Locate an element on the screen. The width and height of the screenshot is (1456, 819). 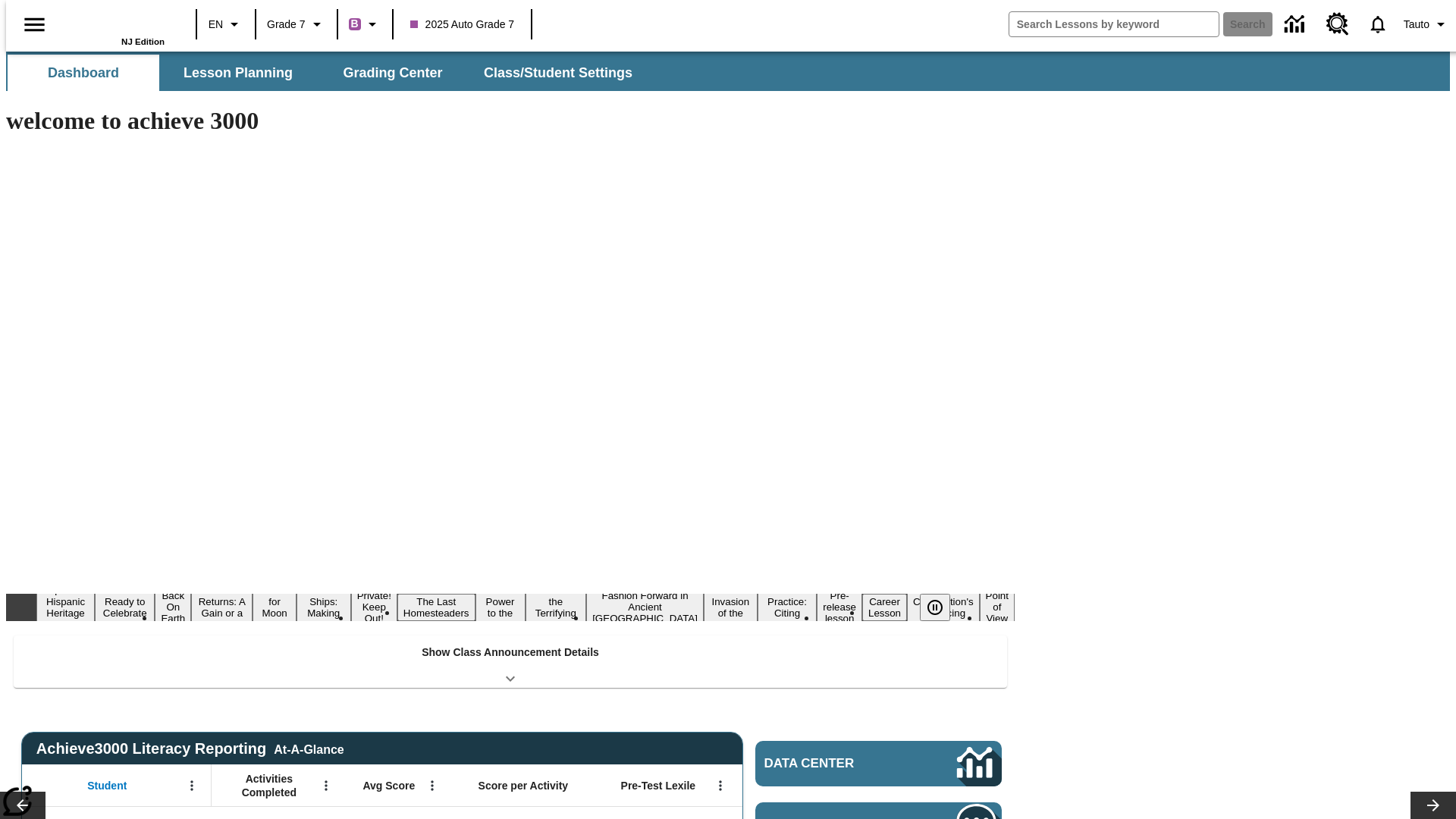
span: Activities Completed is located at coordinates (270, 785).